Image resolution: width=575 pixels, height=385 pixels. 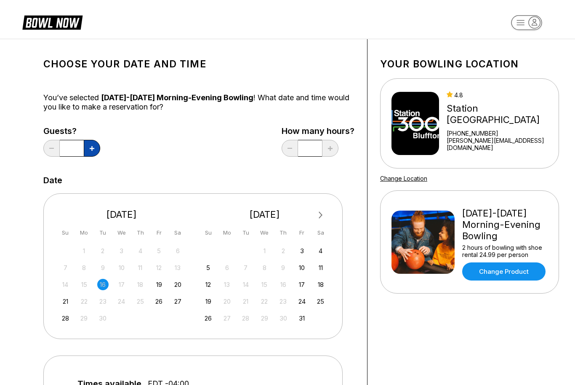 I want to click on div: Choose Friday, October 24th, 2025, so click(x=302, y=301).